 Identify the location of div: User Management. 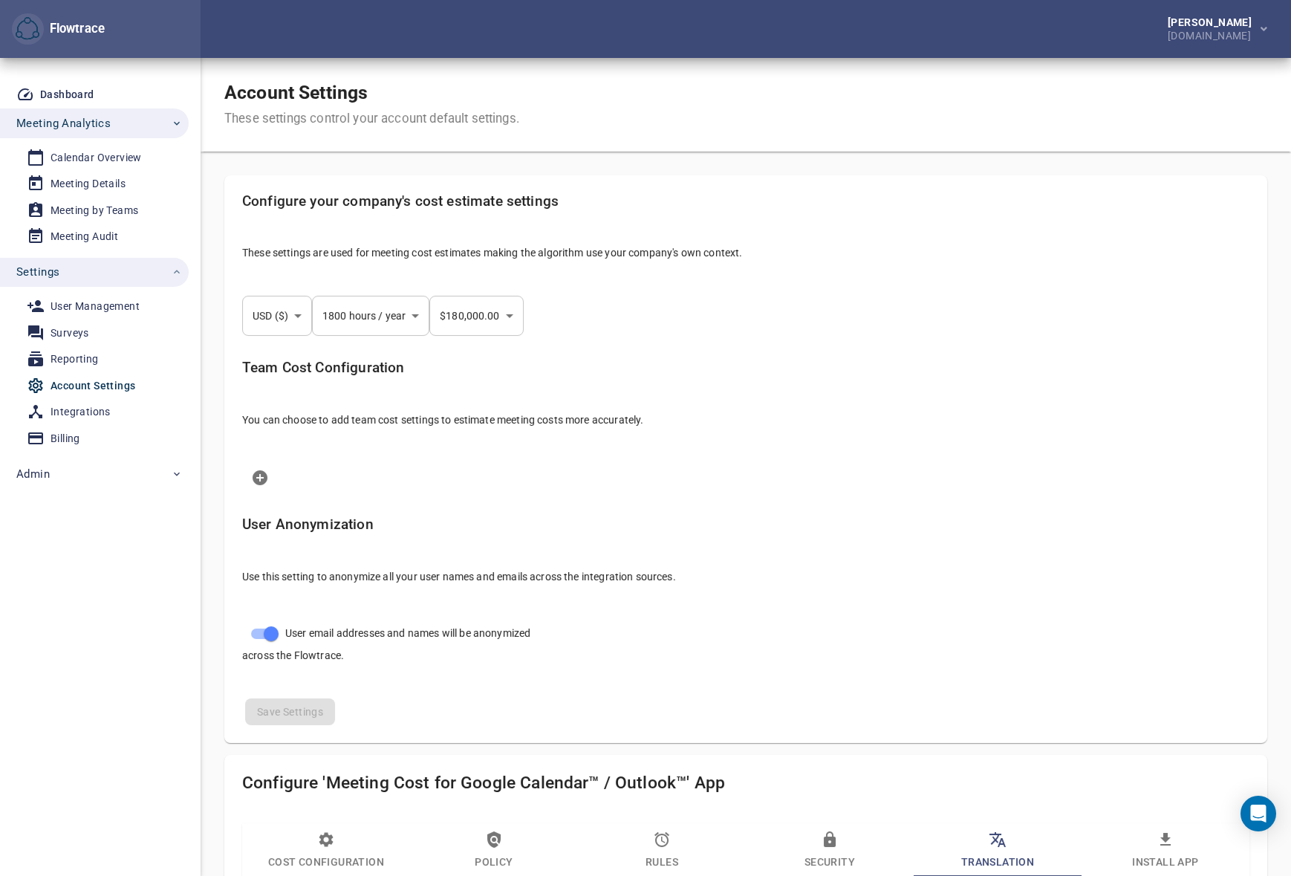
(95, 306).